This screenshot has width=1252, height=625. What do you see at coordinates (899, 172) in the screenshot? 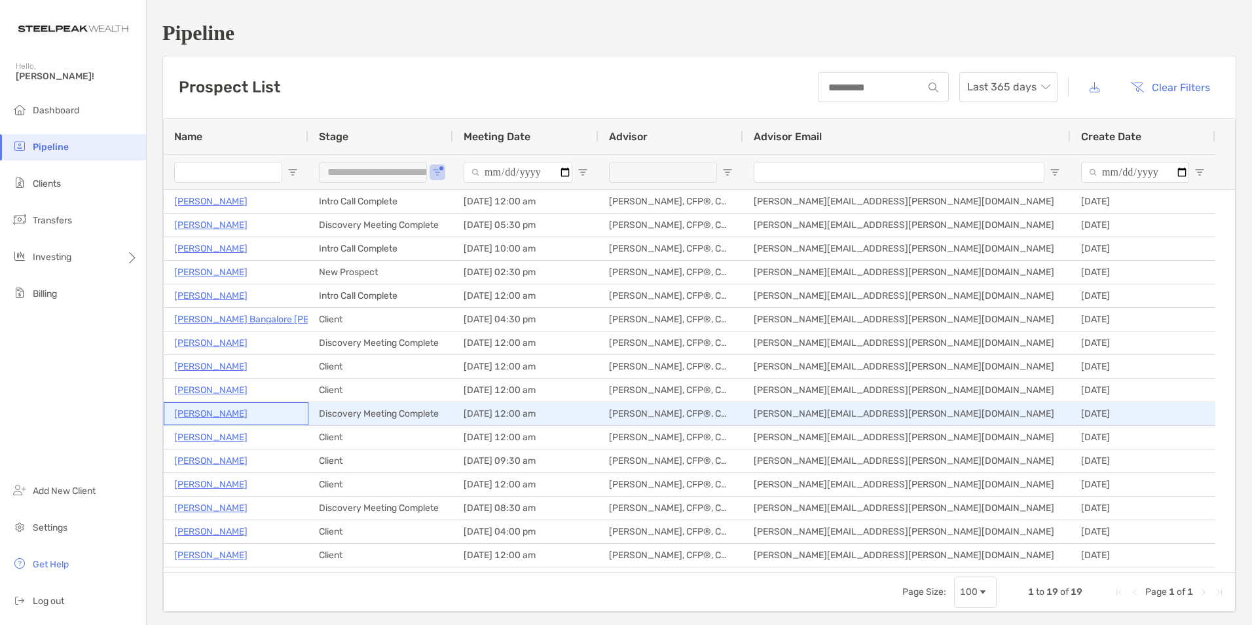
I see `input: Advisor Email Filter Input` at bounding box center [899, 172].